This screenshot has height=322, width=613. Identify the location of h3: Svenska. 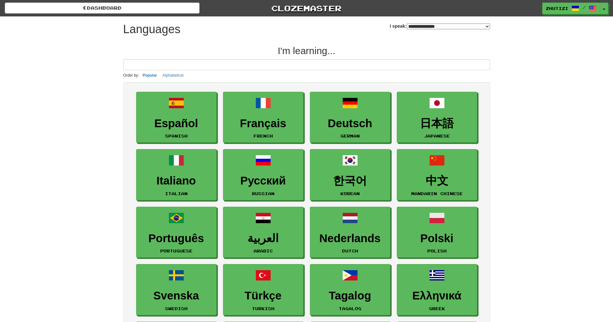
(176, 295).